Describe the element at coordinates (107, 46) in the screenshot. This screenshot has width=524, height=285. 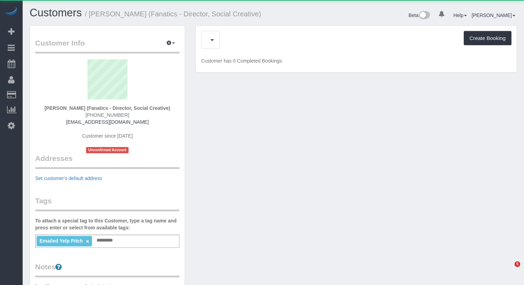
I see `legend: Customer Info` at that location.